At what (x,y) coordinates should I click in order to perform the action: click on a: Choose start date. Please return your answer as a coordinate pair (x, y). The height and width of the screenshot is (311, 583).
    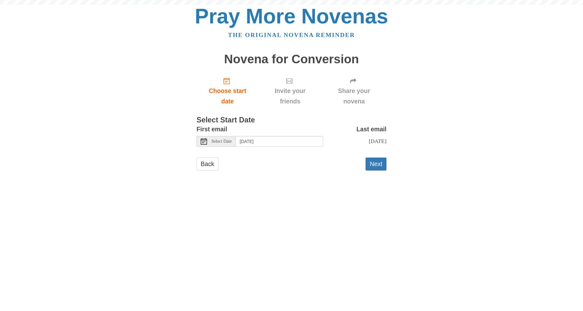
    Looking at the image, I should click on (227, 91).